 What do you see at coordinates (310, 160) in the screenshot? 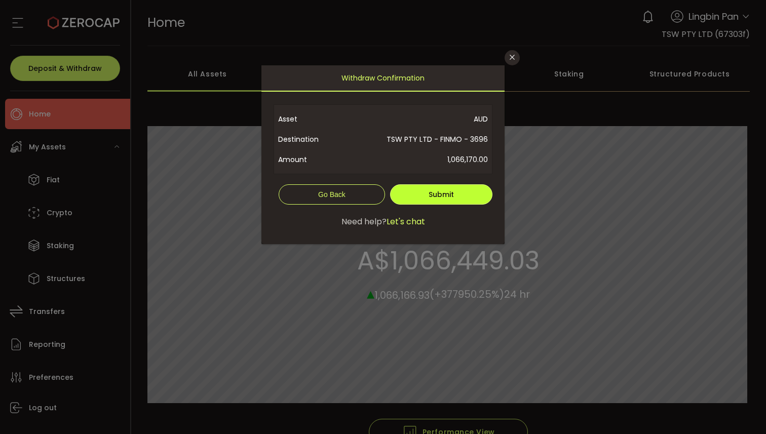
I see `span: Amount` at bounding box center [310, 160].